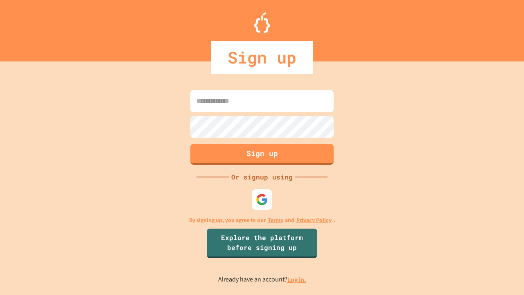  I want to click on a: Explore the platform before signing up, so click(262, 243).